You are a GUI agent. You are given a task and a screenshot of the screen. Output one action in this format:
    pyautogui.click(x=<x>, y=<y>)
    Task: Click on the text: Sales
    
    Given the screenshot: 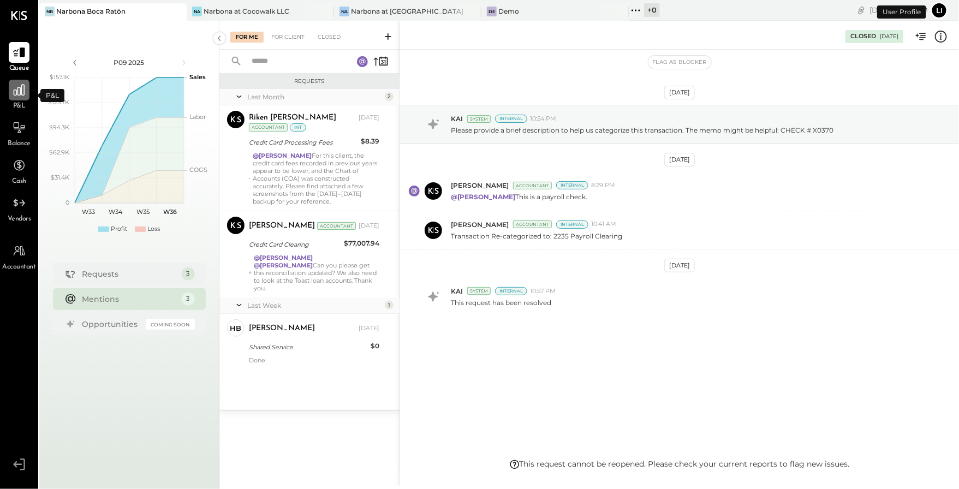 What is the action you would take?
    pyautogui.click(x=198, y=77)
    